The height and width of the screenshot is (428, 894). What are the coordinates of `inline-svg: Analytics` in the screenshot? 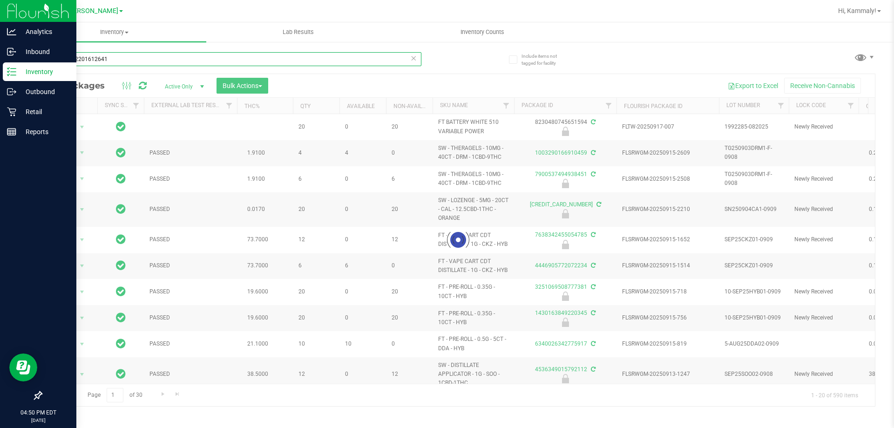 It's located at (12, 32).